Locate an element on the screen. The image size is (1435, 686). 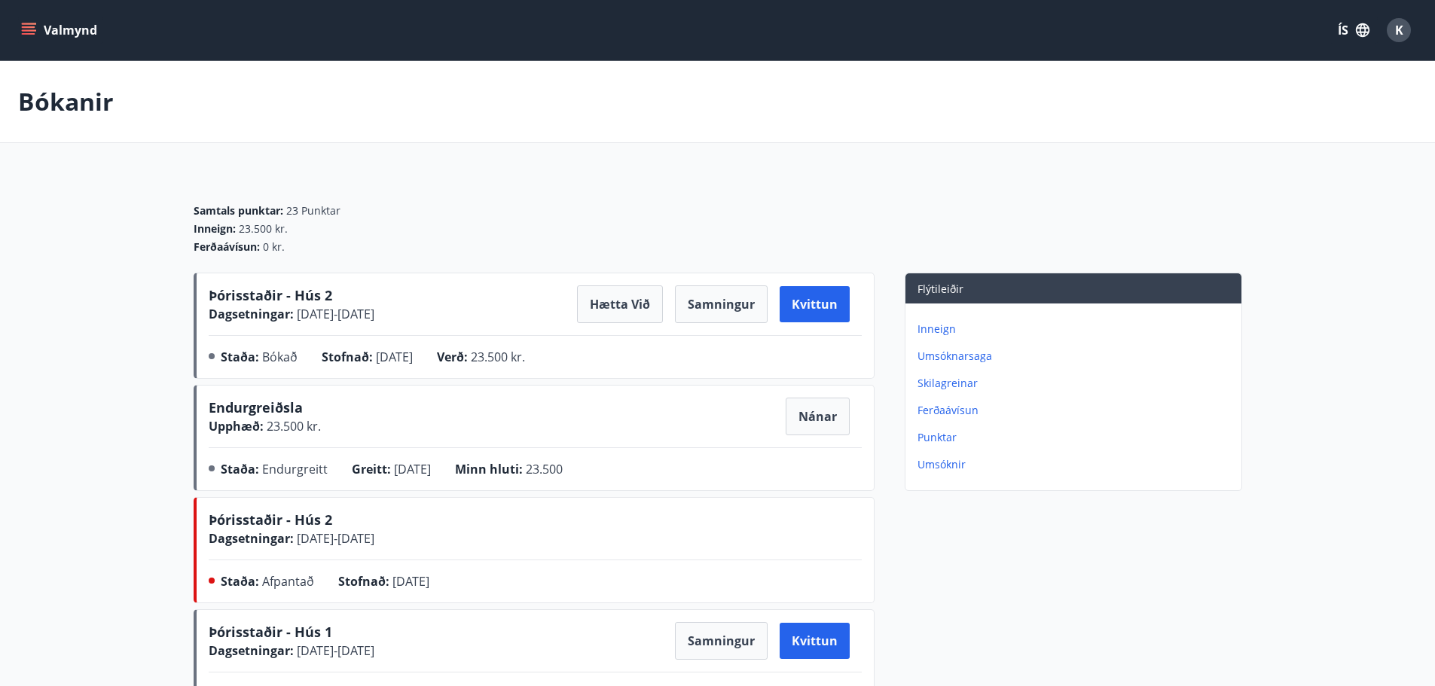
span: 0 kr. is located at coordinates (274, 247).